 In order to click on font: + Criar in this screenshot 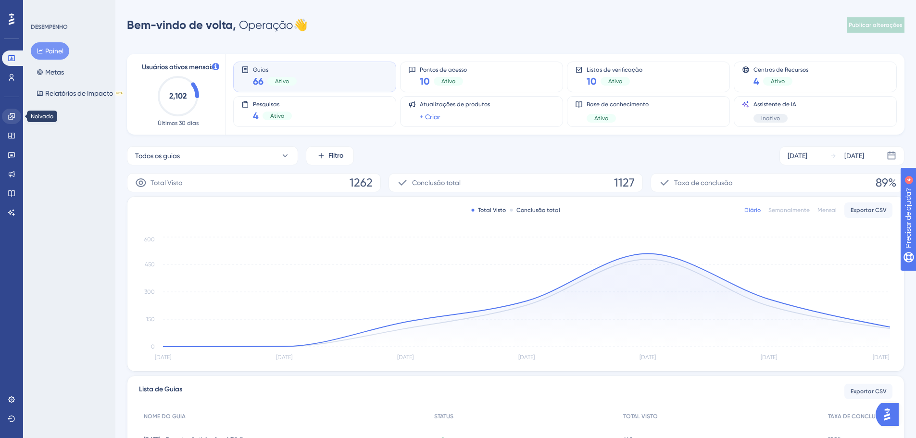, I will do `click(430, 117)`.